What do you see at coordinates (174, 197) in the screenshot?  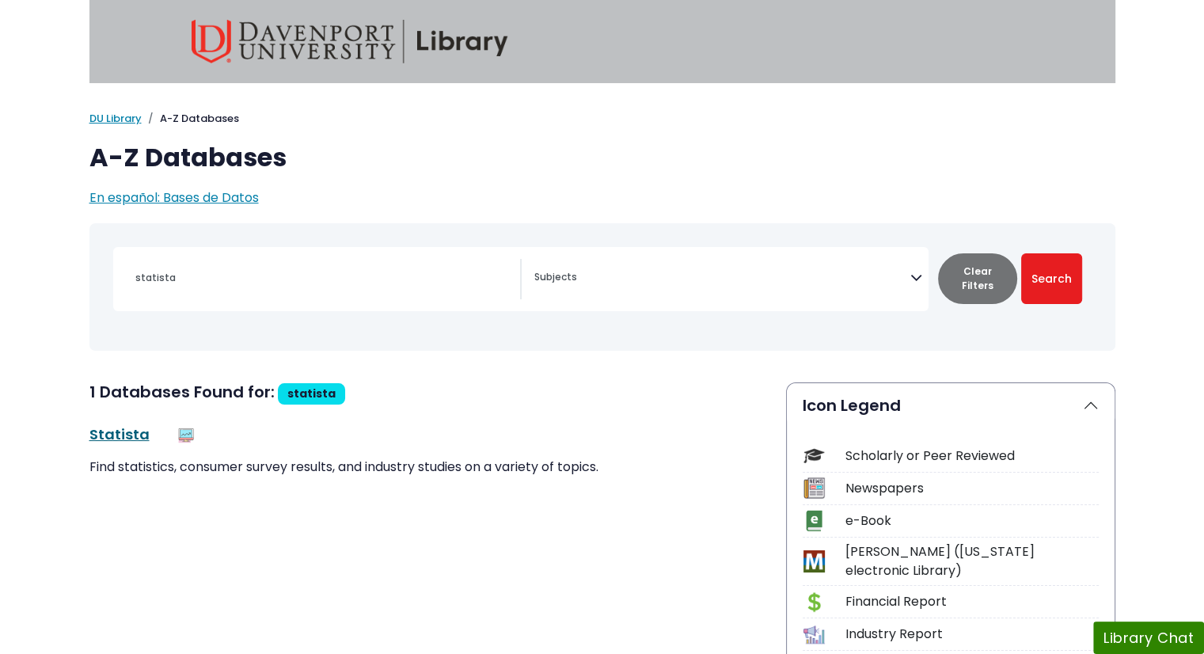 I see `a: En español: Bases de Datos` at bounding box center [174, 197].